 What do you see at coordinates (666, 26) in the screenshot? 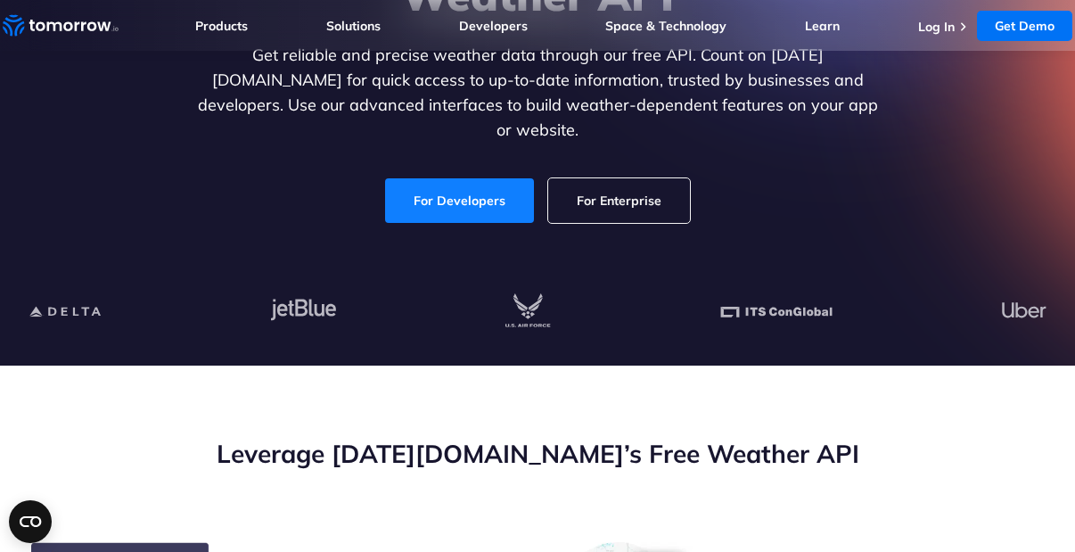
I see `a: Space & Technology` at bounding box center [666, 26].